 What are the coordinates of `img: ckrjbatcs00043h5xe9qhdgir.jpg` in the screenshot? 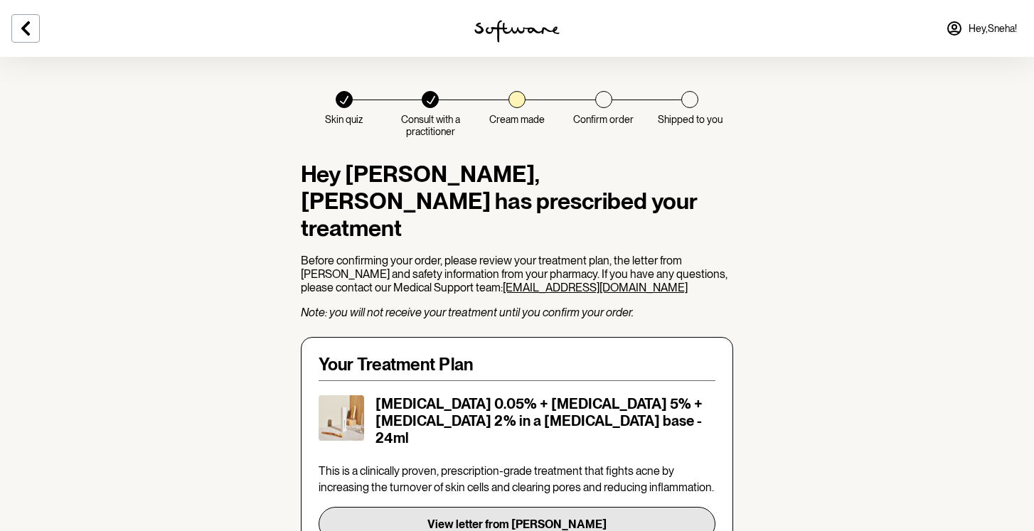 It's located at (341, 418).